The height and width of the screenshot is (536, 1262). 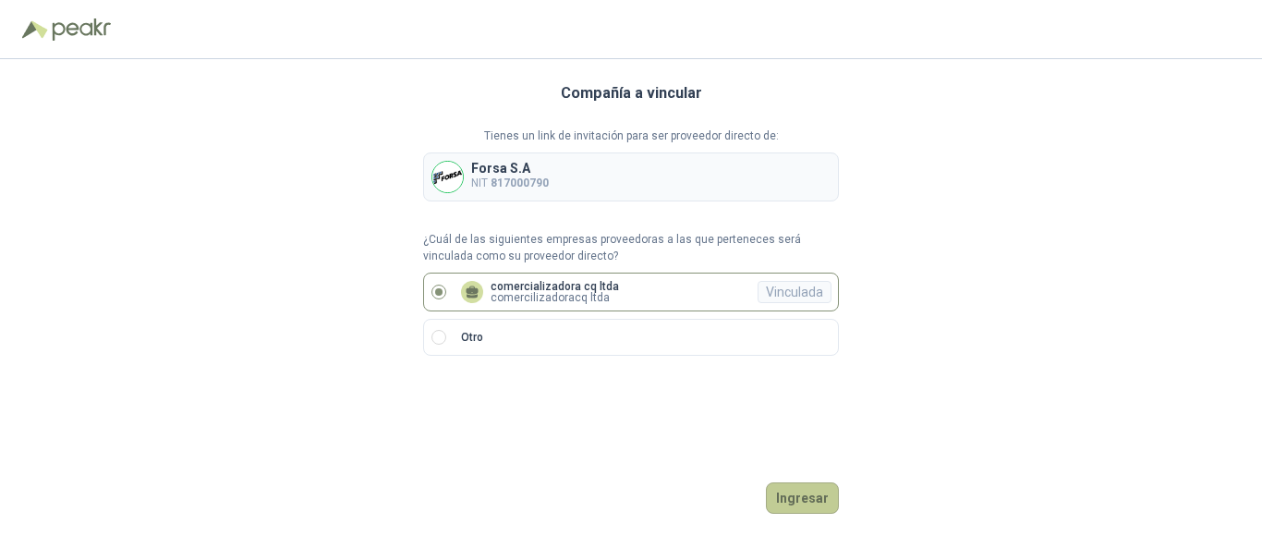 I want to click on img: Peakr, so click(x=81, y=30).